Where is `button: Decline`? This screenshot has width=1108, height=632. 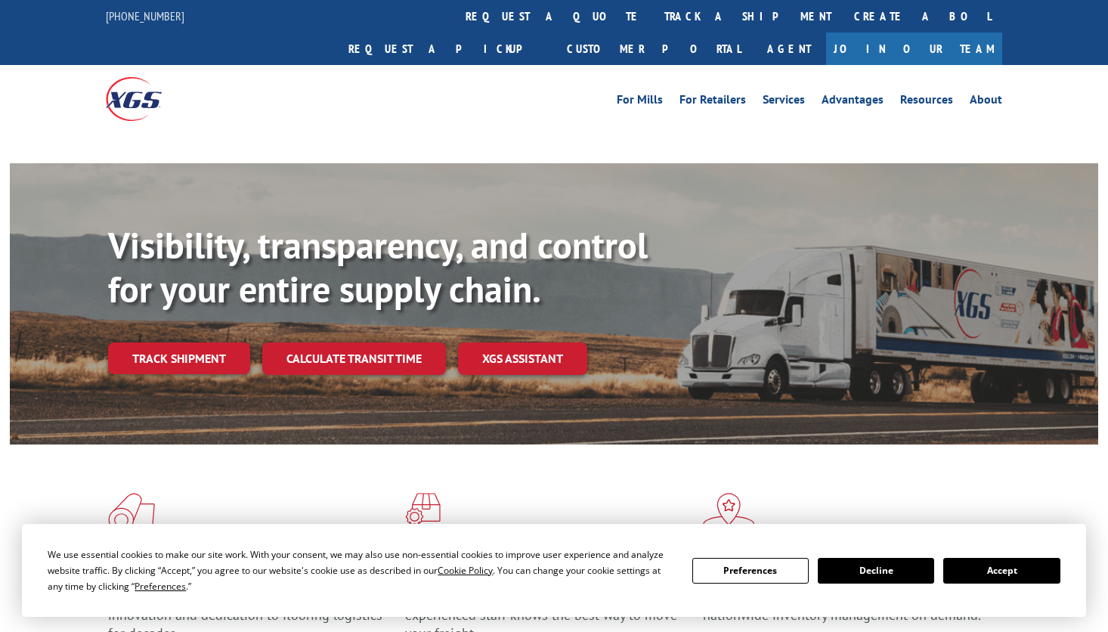 button: Decline is located at coordinates (876, 571).